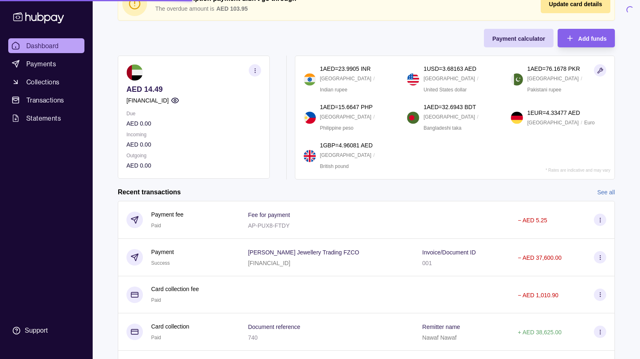 The height and width of the screenshot is (359, 640). What do you see at coordinates (167, 215) in the screenshot?
I see `p: Payment fee` at bounding box center [167, 215].